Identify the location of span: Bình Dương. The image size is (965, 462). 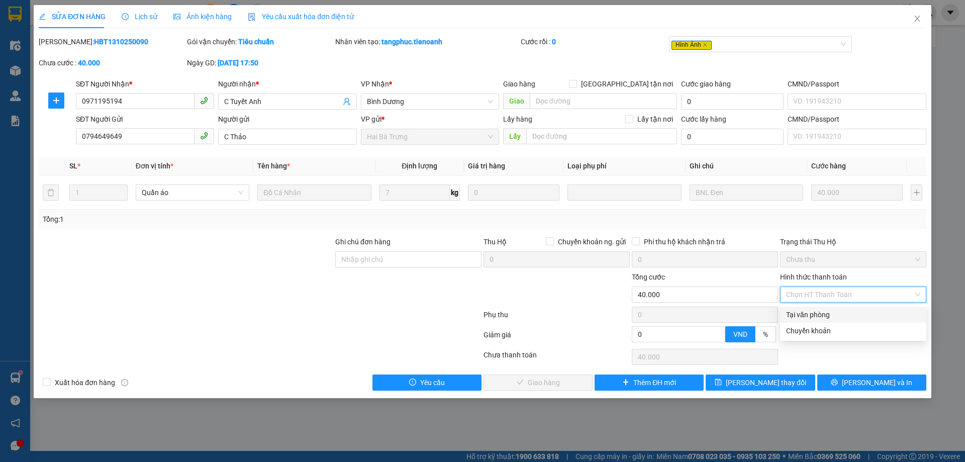
(430, 101).